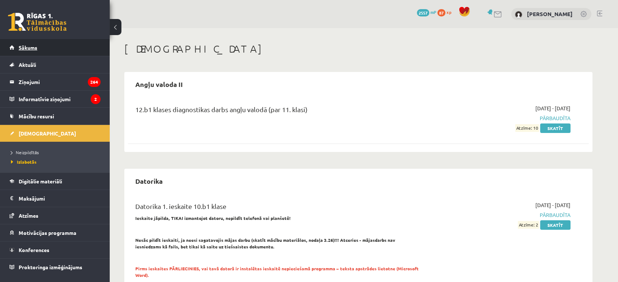  I want to click on a: Mācību resursi, so click(55, 116).